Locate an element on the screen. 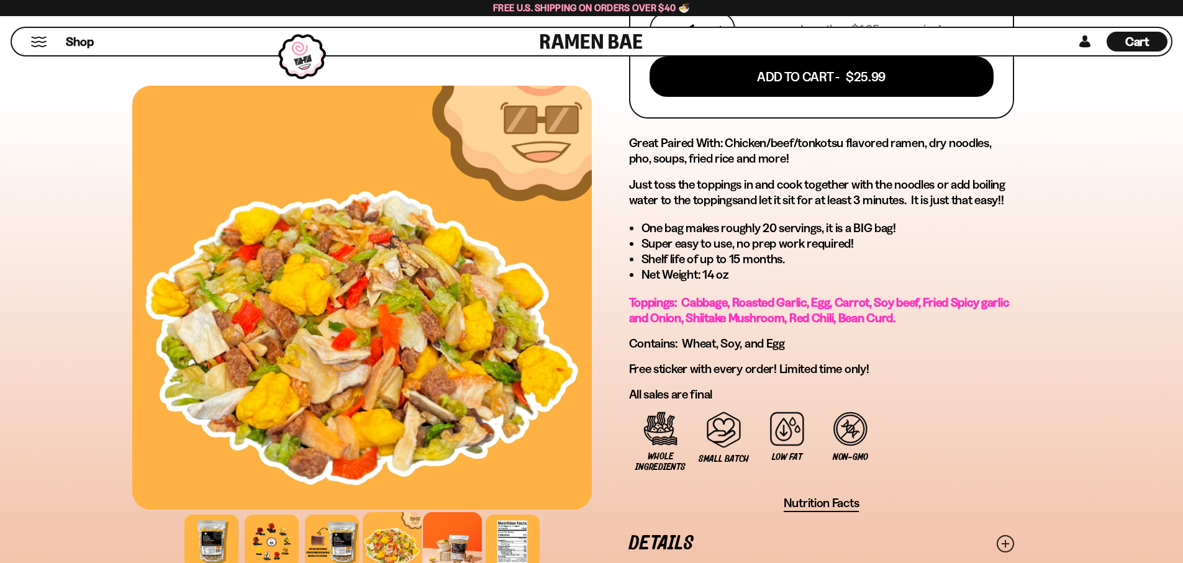 Image resolution: width=1183 pixels, height=563 pixels. span: Shop is located at coordinates (79, 42).